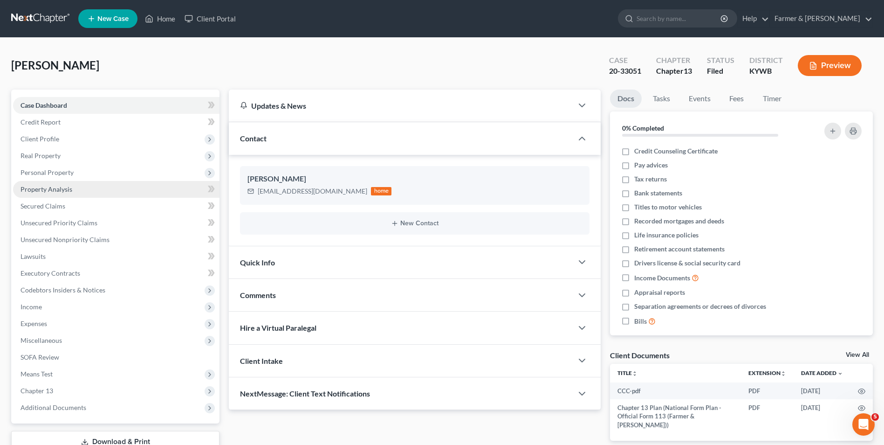 The height and width of the screenshot is (445, 884). I want to click on span: Unsecured Nonpriority Claims, so click(65, 239).